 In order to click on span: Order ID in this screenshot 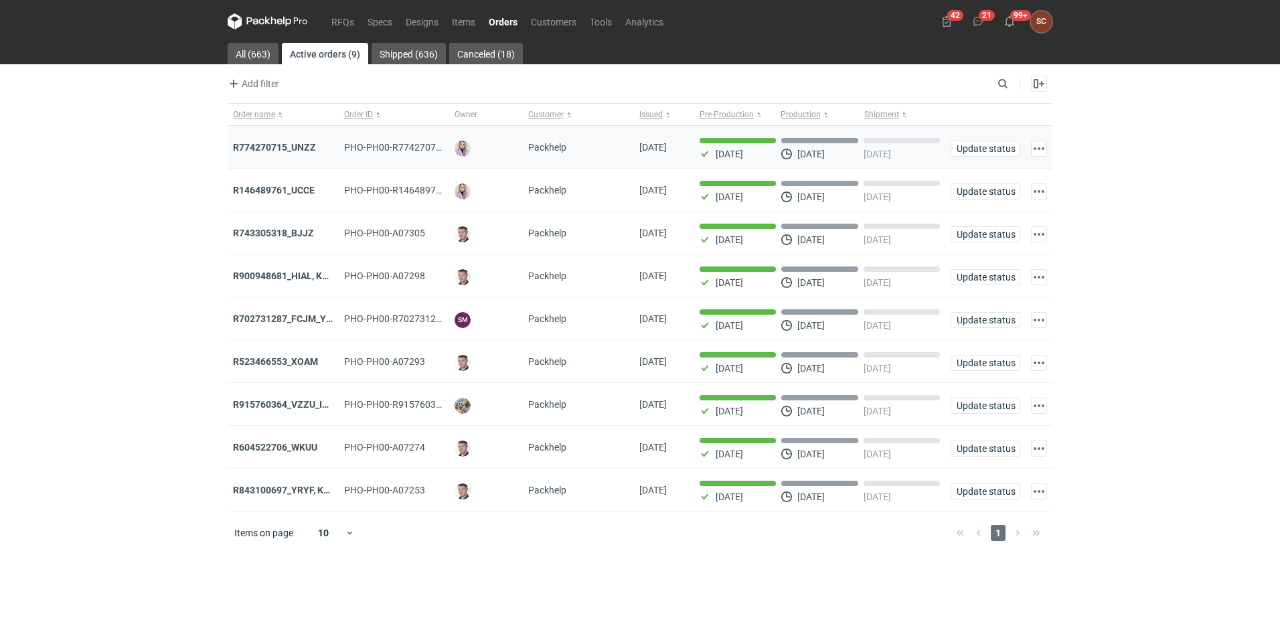, I will do `click(358, 115)`.